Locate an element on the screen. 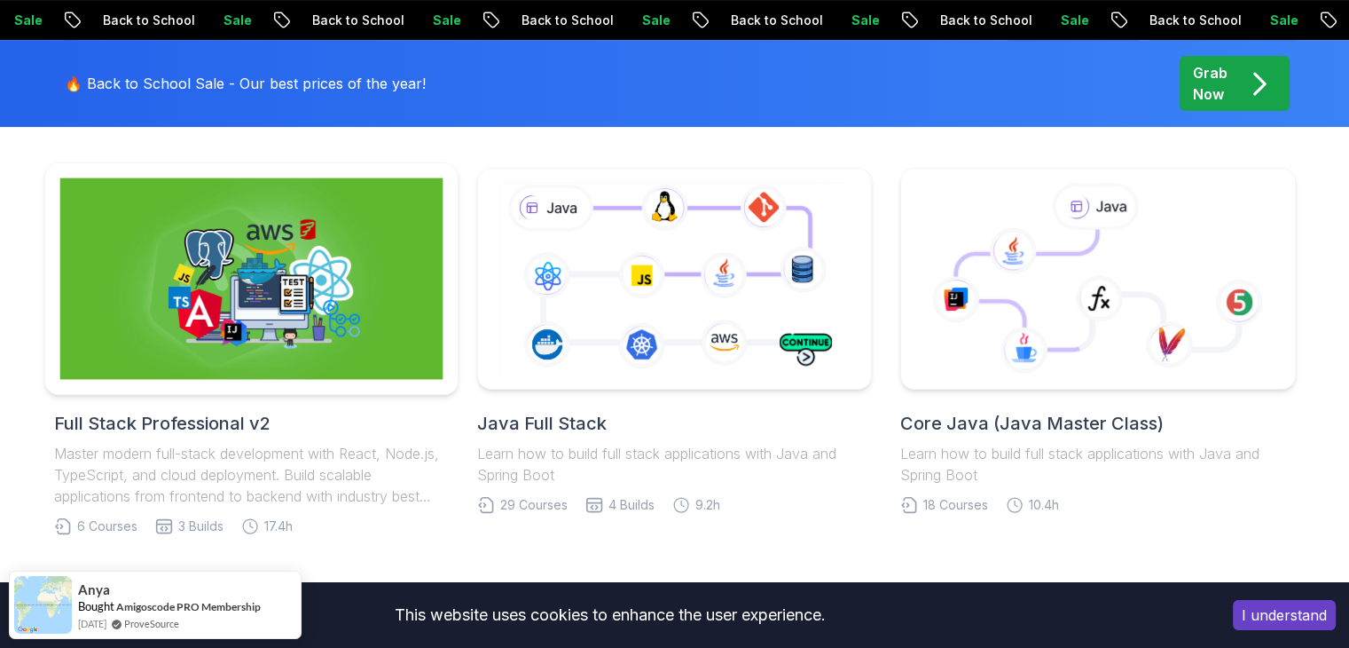 This screenshot has width=1349, height=648. img: Full Stack Professional v2 is located at coordinates (251, 279).